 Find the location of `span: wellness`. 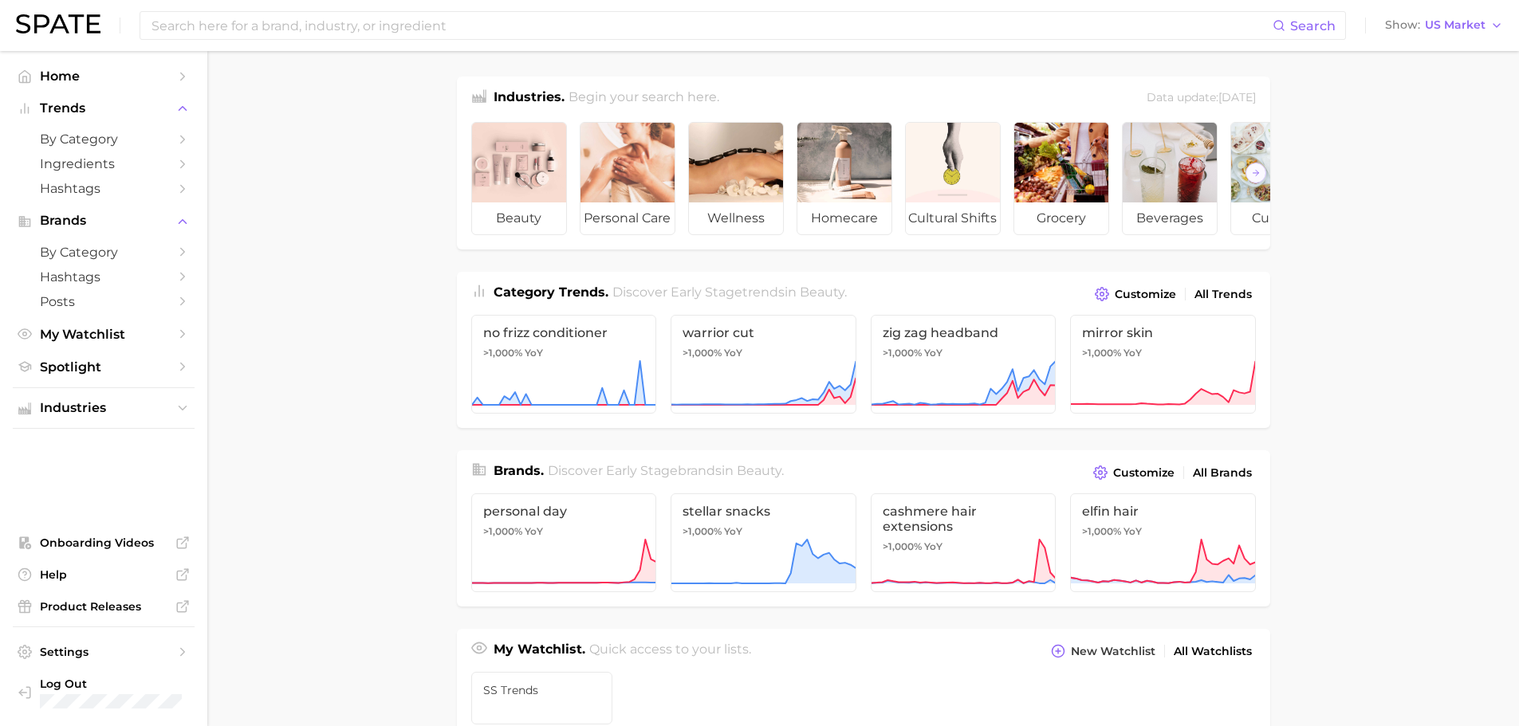

span: wellness is located at coordinates (736, 218).